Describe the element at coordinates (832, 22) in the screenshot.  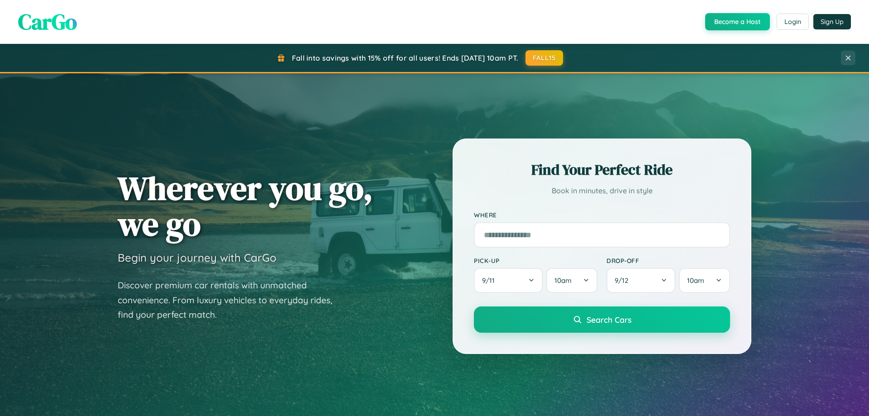
I see `button: Sign Up` at that location.